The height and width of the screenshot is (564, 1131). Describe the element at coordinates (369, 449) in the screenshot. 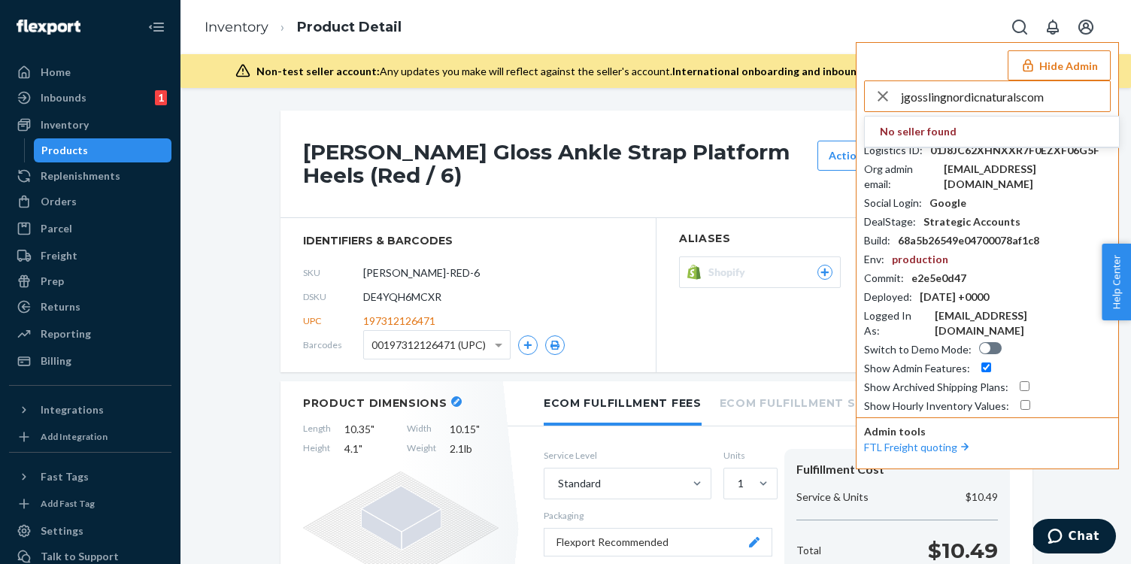

I see `span: 4.1` at that location.